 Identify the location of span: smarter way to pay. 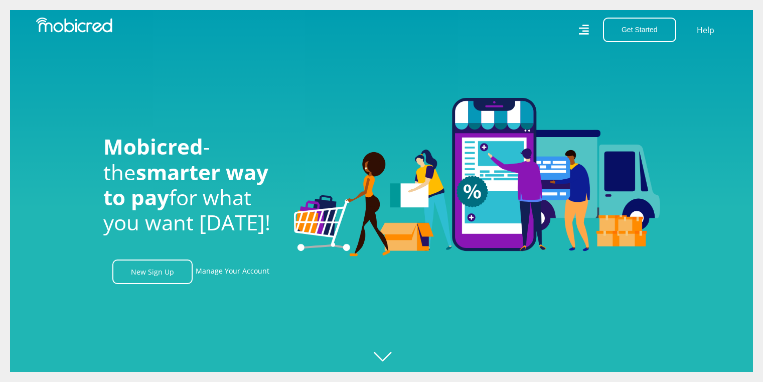
(186, 184).